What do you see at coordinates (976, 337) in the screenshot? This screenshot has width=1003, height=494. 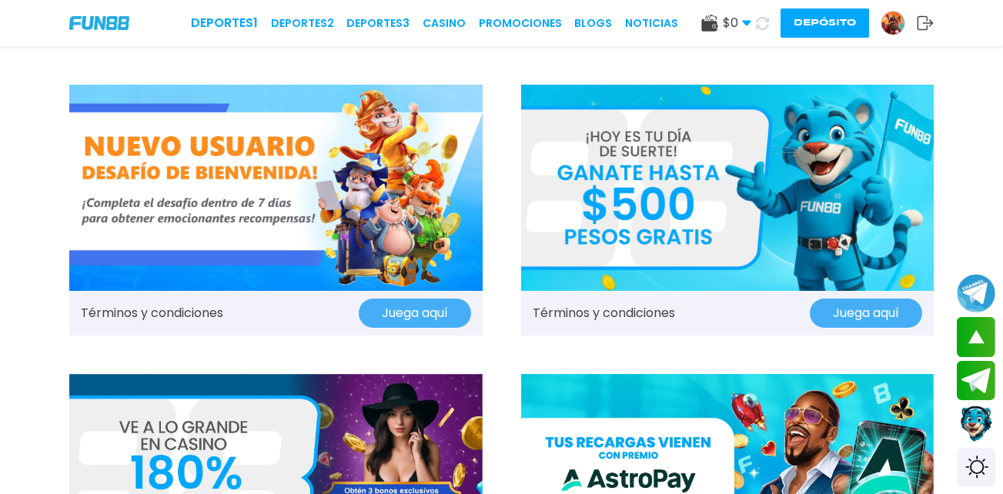 I see `button: scroll up` at bounding box center [976, 337].